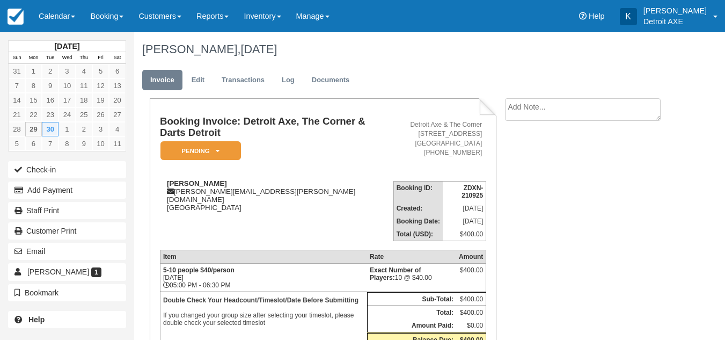 Image resolution: width=725 pixels, height=340 pixels. What do you see at coordinates (17, 114) in the screenshot?
I see `a: 21` at bounding box center [17, 114].